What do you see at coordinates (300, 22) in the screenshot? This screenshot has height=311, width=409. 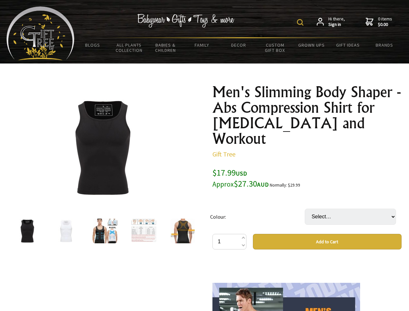 I see `img: product search` at bounding box center [300, 22].